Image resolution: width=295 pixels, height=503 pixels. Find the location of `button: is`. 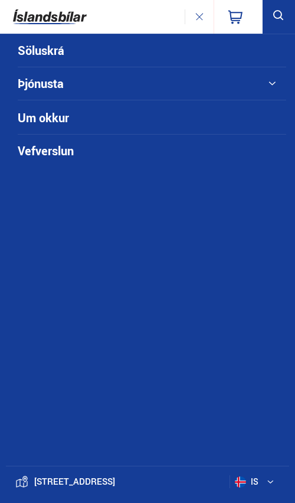

button: is is located at coordinates (259, 482).